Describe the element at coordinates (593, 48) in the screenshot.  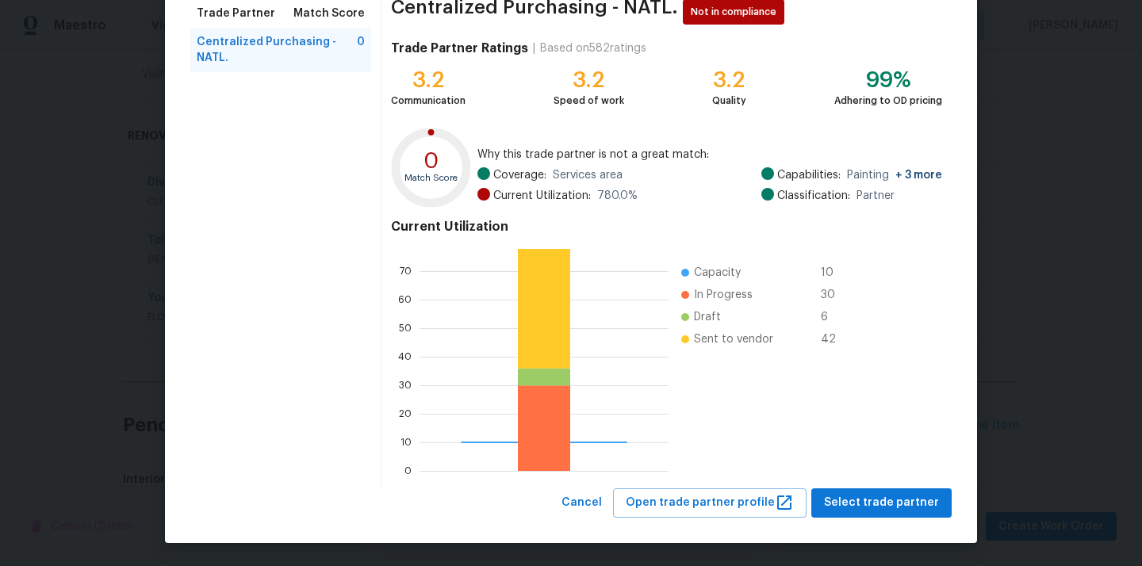
I see `div: Based on 582 ratings` at that location.